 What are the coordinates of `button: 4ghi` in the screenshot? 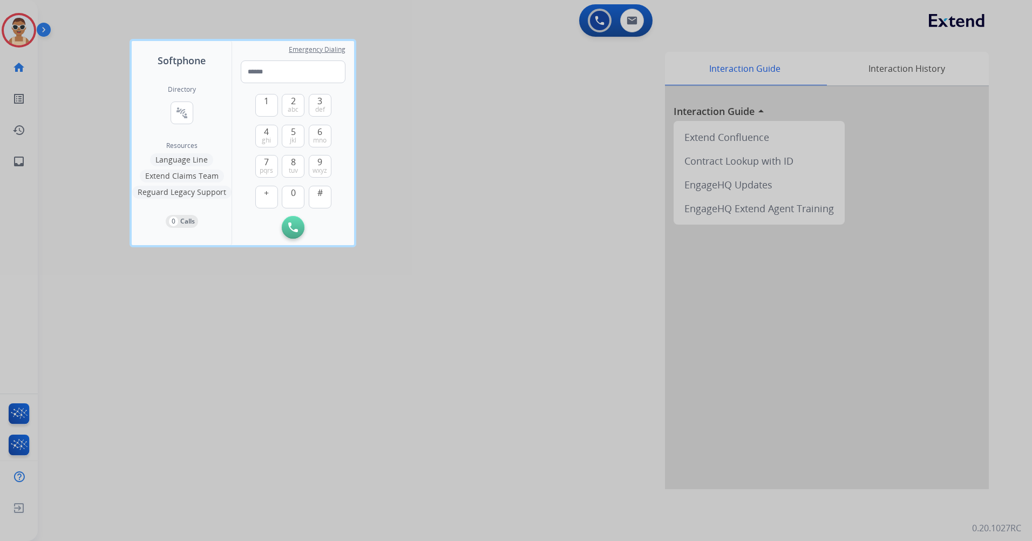 It's located at (267, 136).